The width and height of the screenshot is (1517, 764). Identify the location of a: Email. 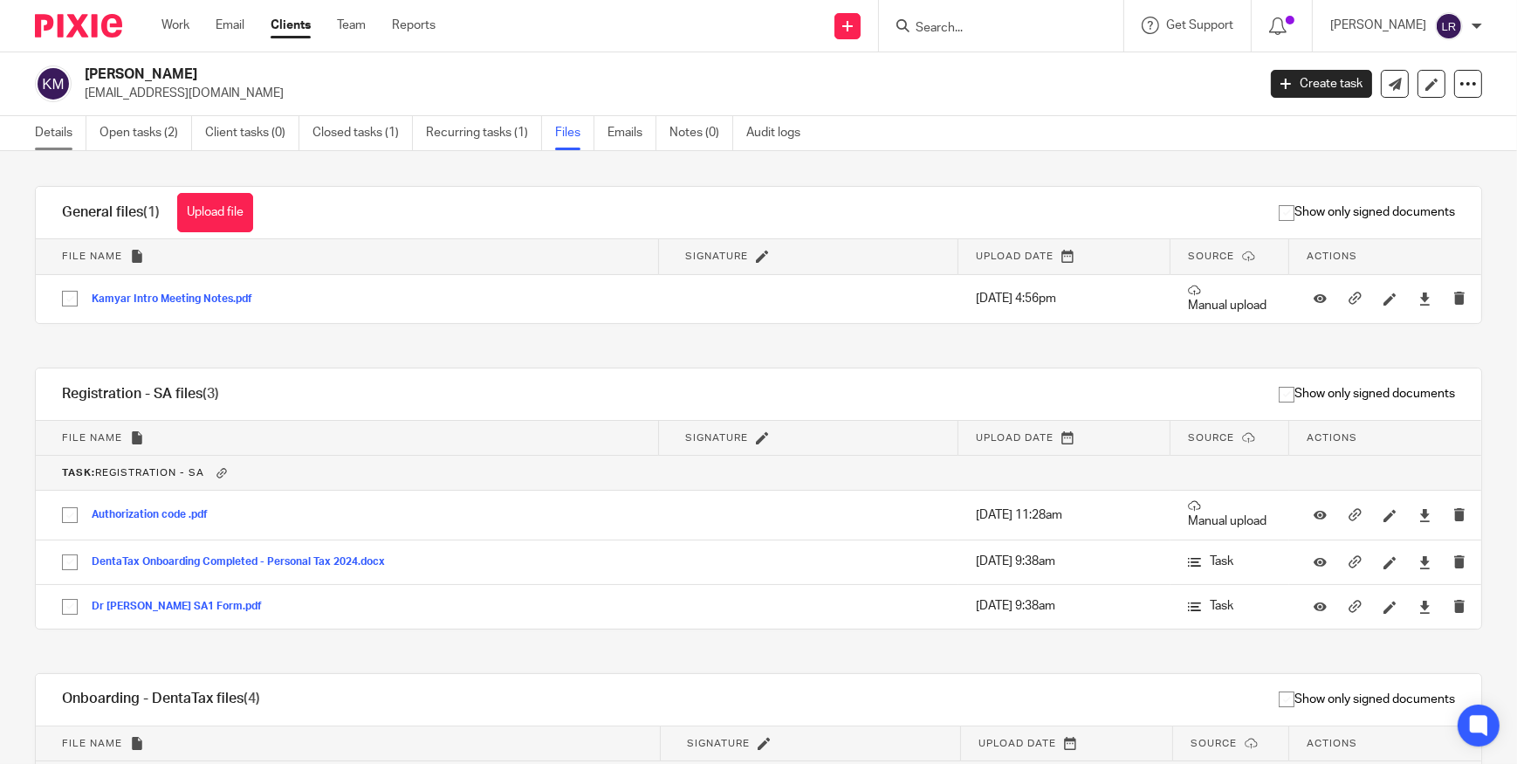
(230, 25).